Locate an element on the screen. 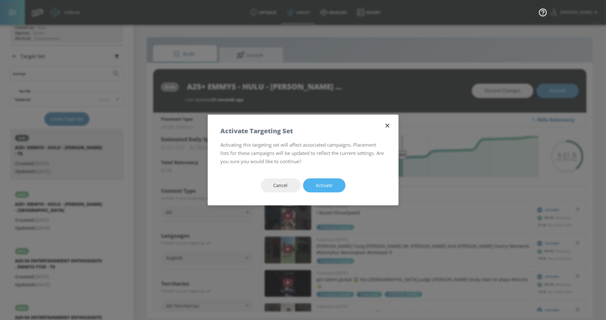 Image resolution: width=606 pixels, height=320 pixels. p: Activating this targeting set will affect associated campaigns. Placement lists for these campaig... is located at coordinates (303, 153).